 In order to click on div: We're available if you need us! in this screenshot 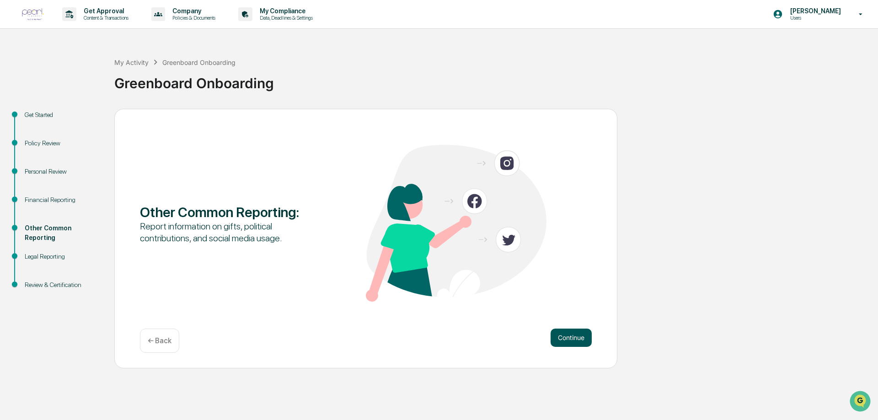, I will do `click(73, 83)`.